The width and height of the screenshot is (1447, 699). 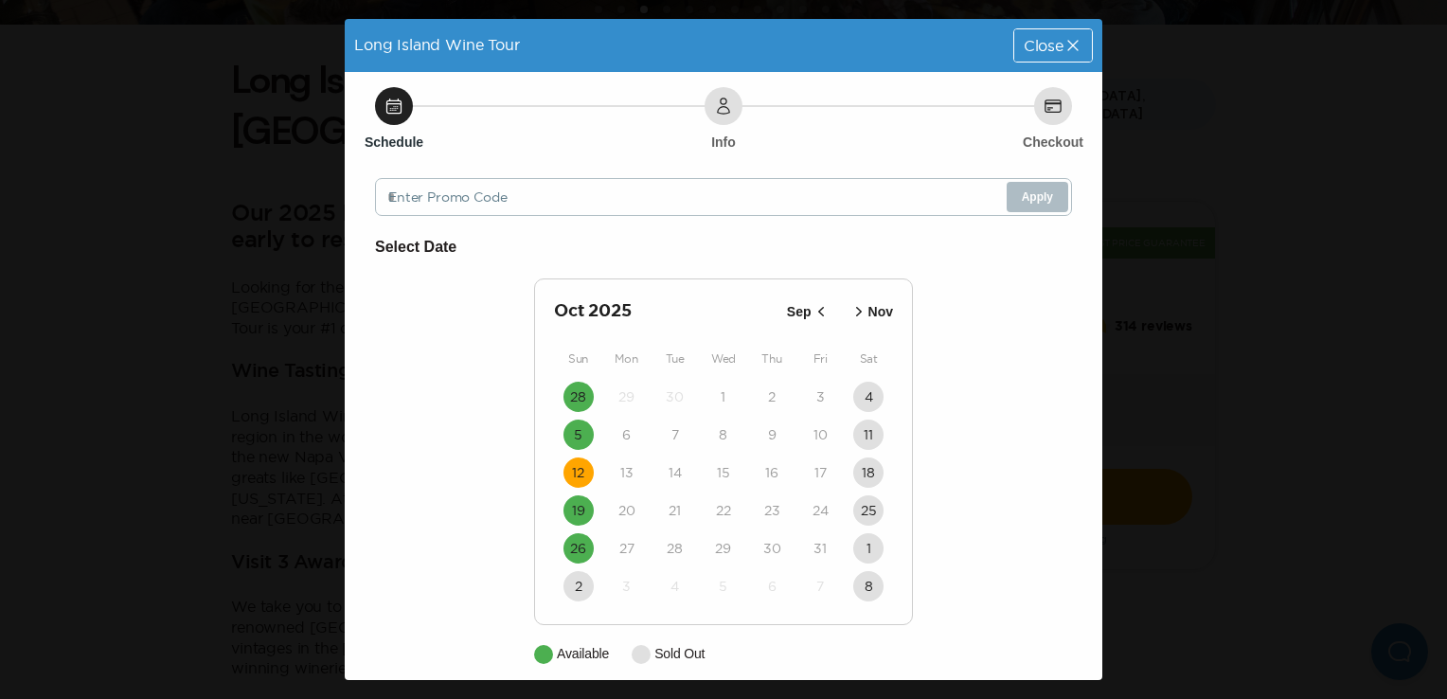 I want to click on time: 16, so click(x=772, y=473).